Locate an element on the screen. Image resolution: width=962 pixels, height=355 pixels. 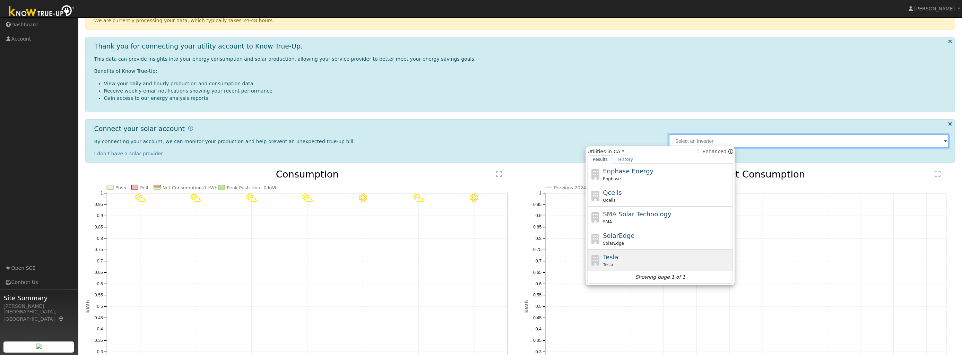
text: Push is located at coordinates (121, 187).